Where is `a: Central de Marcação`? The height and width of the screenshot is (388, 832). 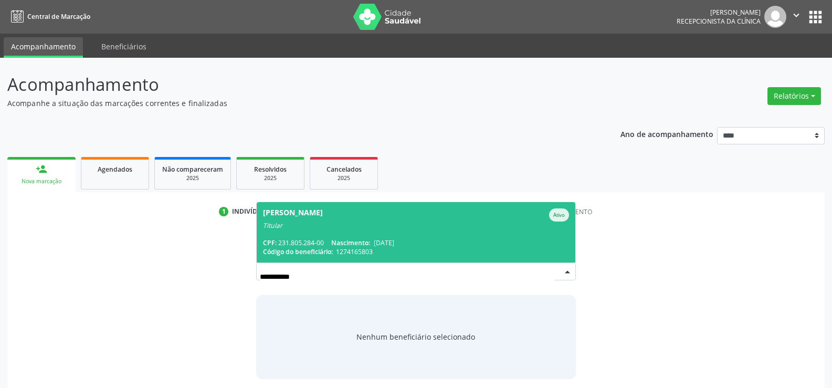
a: Central de Marcação is located at coordinates (49, 16).